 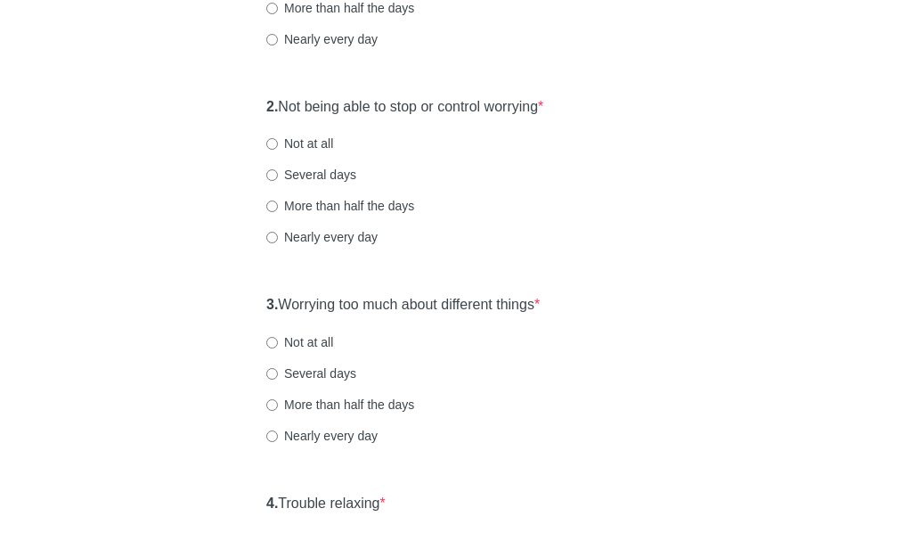 I want to click on label: Trouble relaxing, so click(x=326, y=503).